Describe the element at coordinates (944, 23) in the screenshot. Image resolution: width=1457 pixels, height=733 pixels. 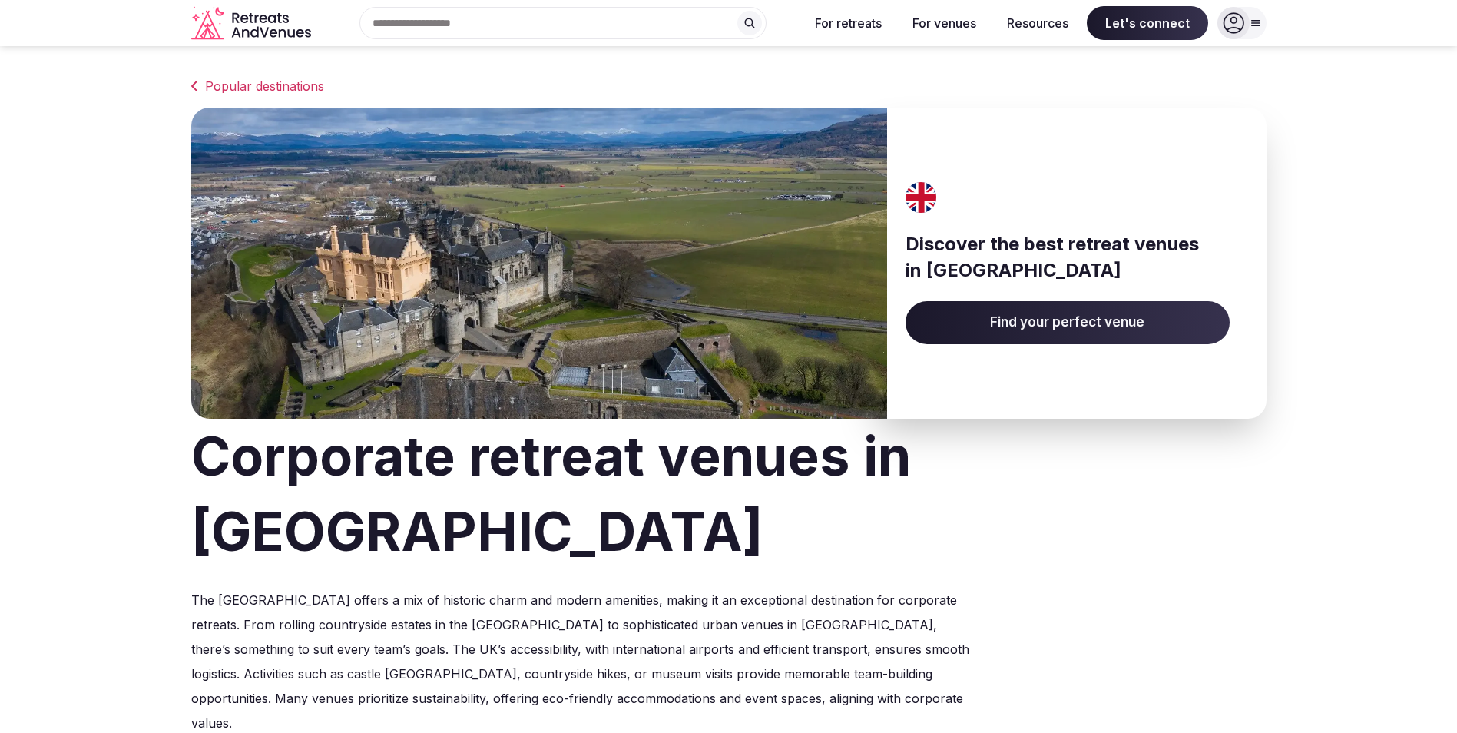
I see `button: For venues` at that location.